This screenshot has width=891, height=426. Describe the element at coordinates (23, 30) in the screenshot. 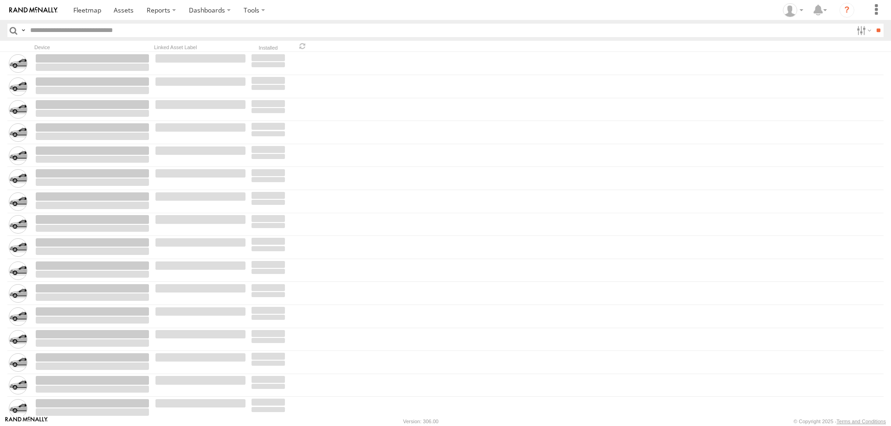

I see `label: Search Query` at that location.